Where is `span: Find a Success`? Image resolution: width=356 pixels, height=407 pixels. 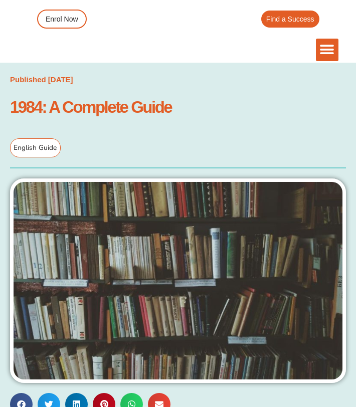 span: Find a Success is located at coordinates (290, 19).